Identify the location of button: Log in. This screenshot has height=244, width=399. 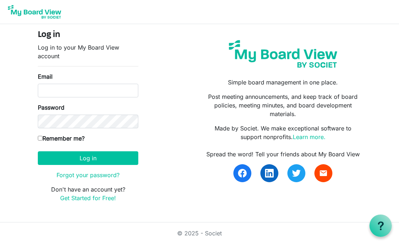
(88, 158).